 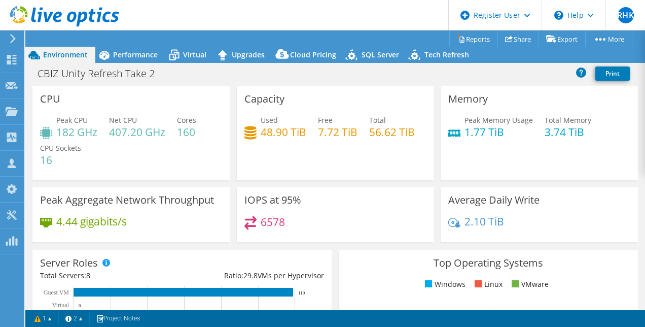 What do you see at coordinates (487, 284) in the screenshot?
I see `li: Linux` at bounding box center [487, 284].